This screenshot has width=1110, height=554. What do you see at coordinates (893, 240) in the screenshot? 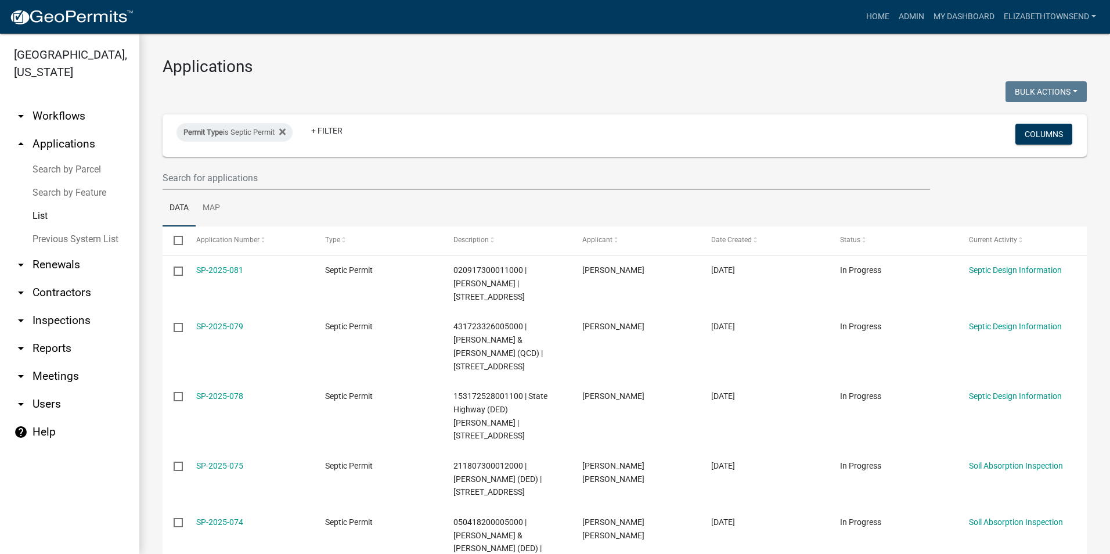
I see `datatable-header-cell: Status` at bounding box center [893, 240].